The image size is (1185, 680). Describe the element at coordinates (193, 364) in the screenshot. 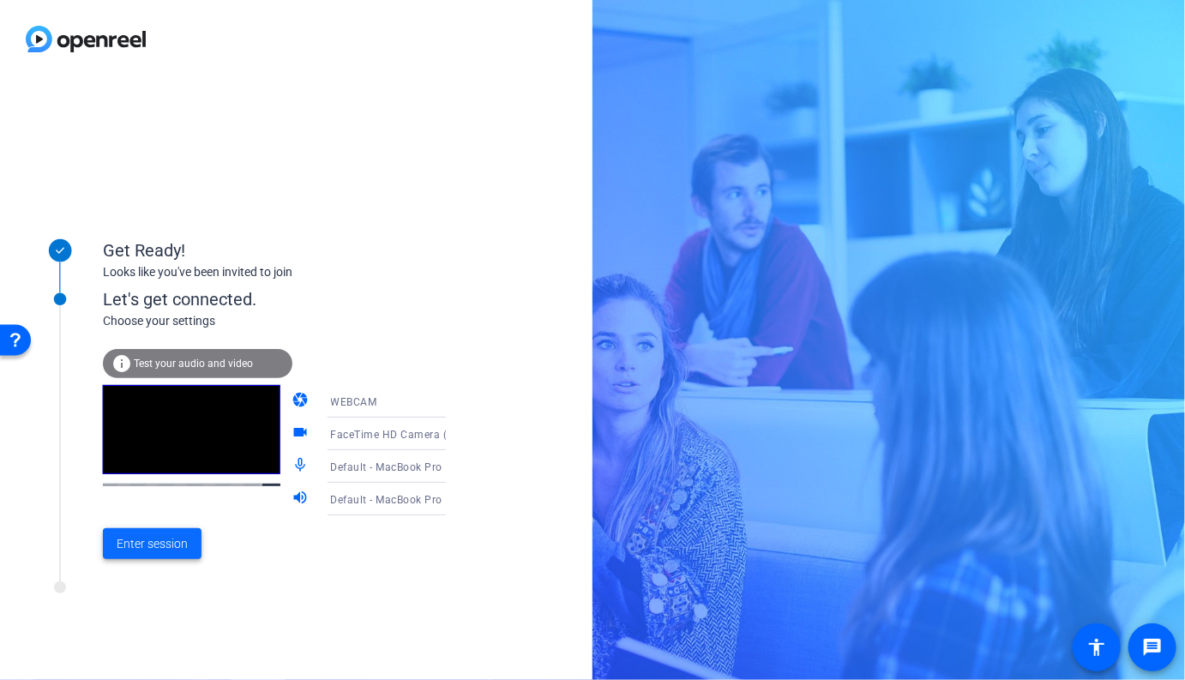

I see `span: Test your audio and video` at that location.